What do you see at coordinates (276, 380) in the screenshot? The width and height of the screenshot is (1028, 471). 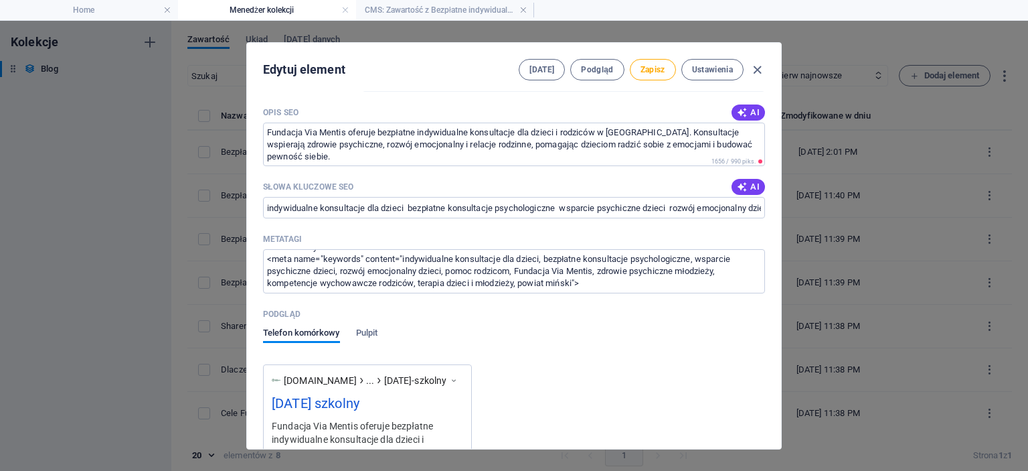 I see `img: logocentrum-d0c1lNjcJUC0HFKNrmT1Jw-FoTgh9G_dI6gfHpevSwcaQ.png` at bounding box center [276, 380].